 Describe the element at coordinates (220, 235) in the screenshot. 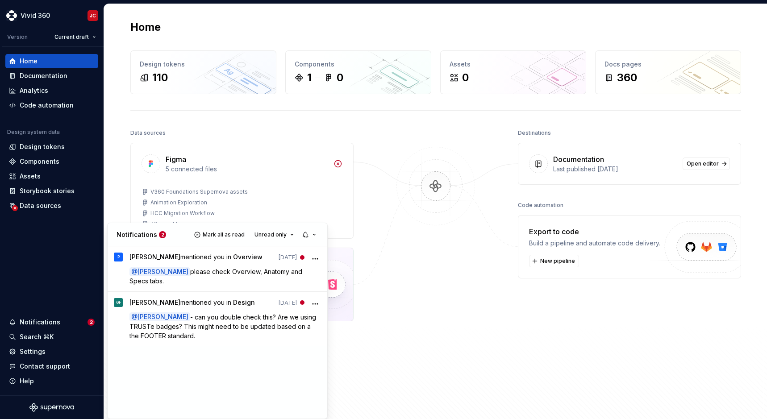

I see `button: Mark all as read` at that location.